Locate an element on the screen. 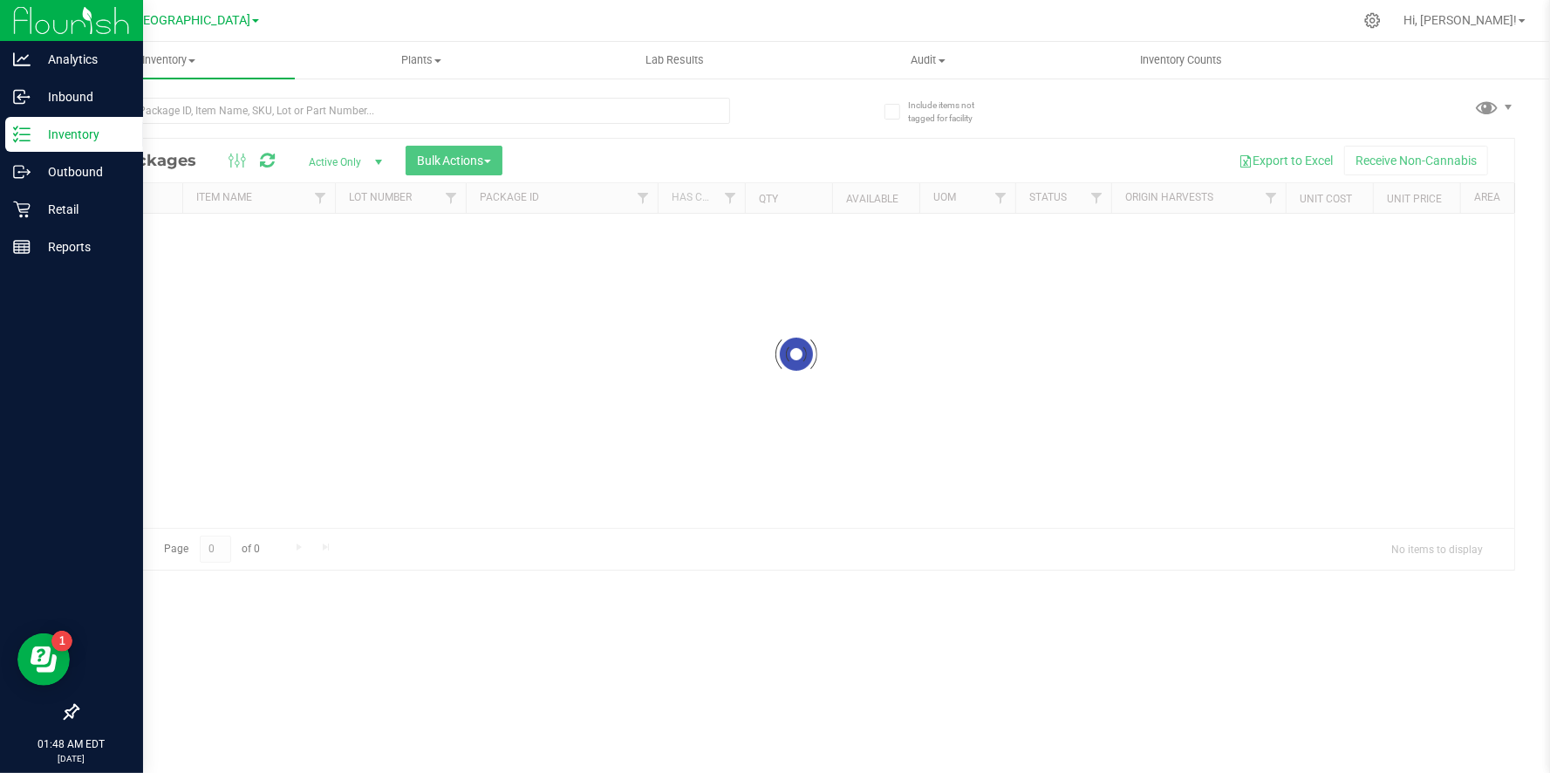  a: Audit is located at coordinates (928, 60).